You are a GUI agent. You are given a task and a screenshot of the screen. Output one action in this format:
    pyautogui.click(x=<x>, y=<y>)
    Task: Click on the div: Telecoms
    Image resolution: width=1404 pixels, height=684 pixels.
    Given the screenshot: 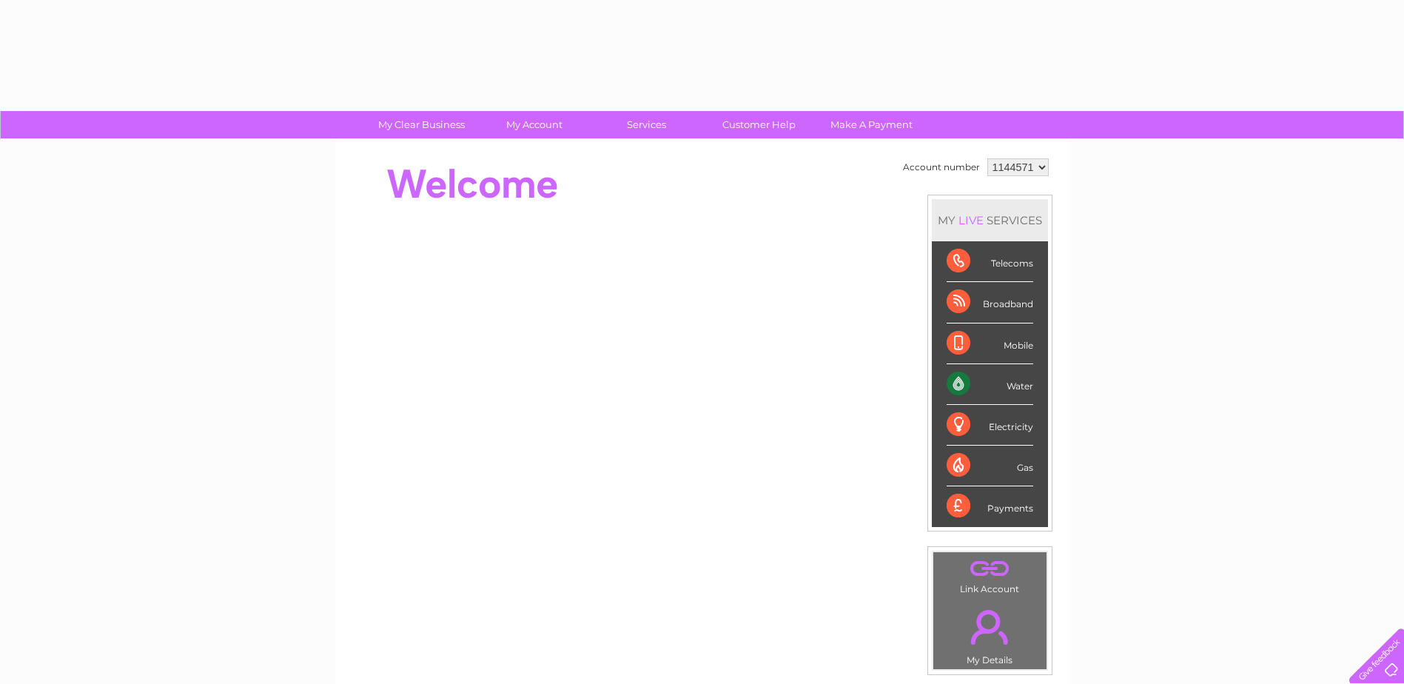 What is the action you would take?
    pyautogui.click(x=990, y=261)
    